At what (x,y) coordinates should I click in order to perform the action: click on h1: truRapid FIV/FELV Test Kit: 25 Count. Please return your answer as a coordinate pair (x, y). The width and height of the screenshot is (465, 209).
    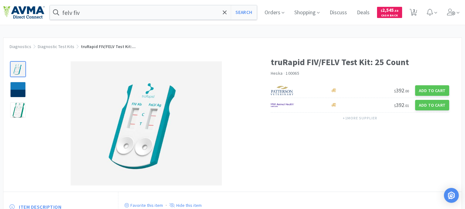
    Looking at the image, I should click on (360, 62).